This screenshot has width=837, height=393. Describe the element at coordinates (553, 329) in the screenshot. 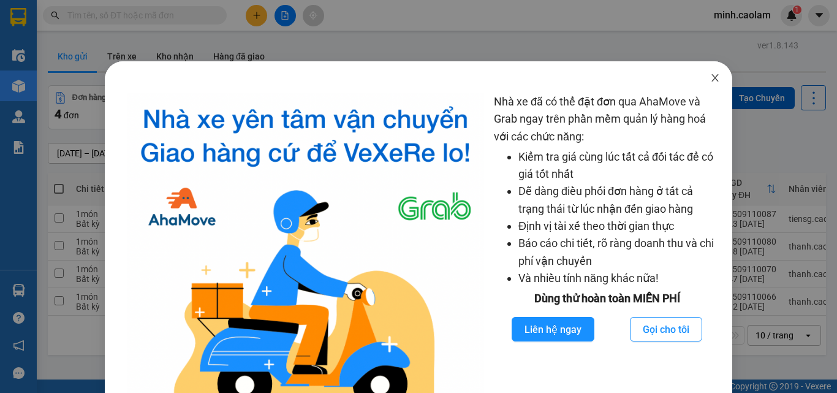

I see `button: Liên hệ ngay` at that location.